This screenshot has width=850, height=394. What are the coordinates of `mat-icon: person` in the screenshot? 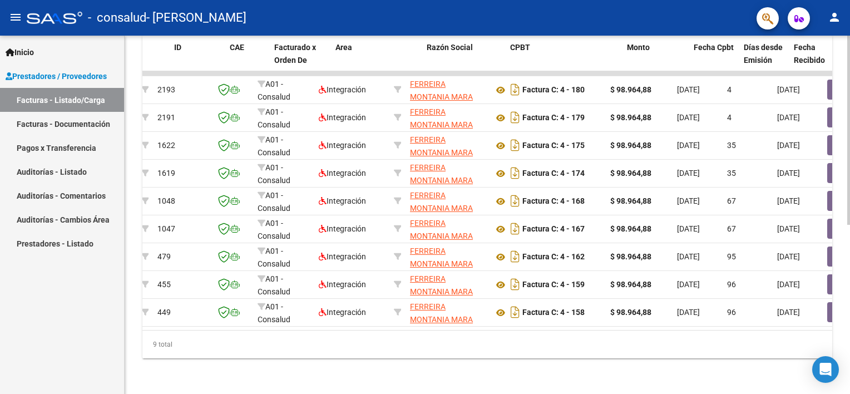 It's located at (835, 17).